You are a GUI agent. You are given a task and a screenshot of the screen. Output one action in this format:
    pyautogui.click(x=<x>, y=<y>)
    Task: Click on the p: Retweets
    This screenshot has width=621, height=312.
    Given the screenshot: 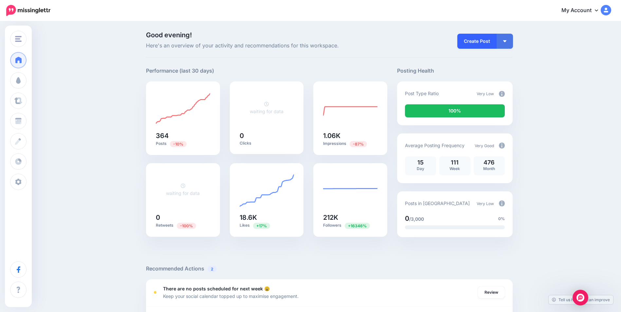 What is the action you would take?
    pyautogui.click(x=183, y=225)
    